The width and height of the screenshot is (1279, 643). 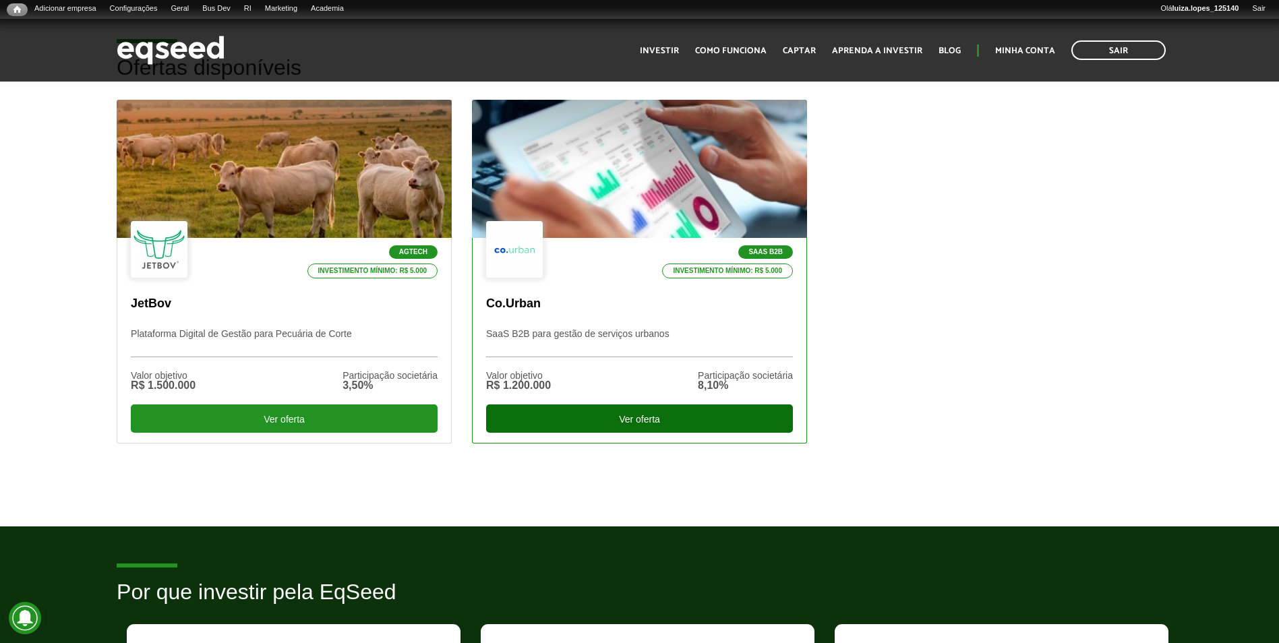 I want to click on a: Oláluiza.lopes_125140, so click(x=1199, y=9).